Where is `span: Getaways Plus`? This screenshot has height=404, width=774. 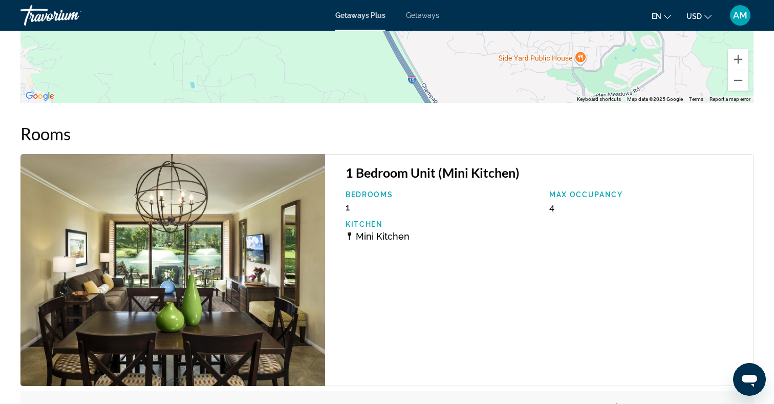
span: Getaways Plus is located at coordinates (360, 15).